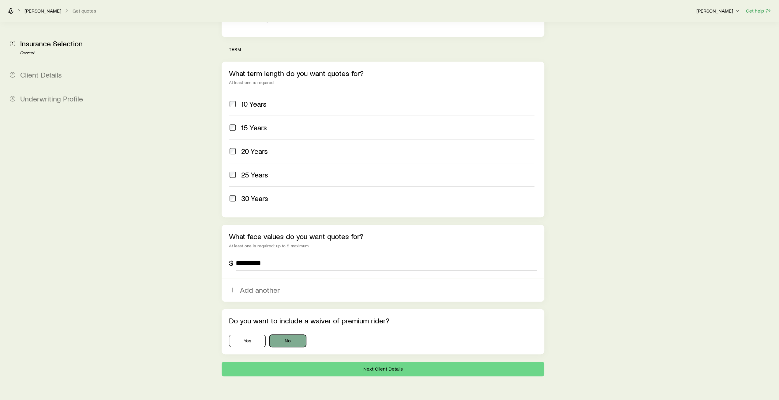 This screenshot has width=779, height=400. What do you see at coordinates (233, 198) in the screenshot?
I see `input: 30 Years` at bounding box center [233, 198].